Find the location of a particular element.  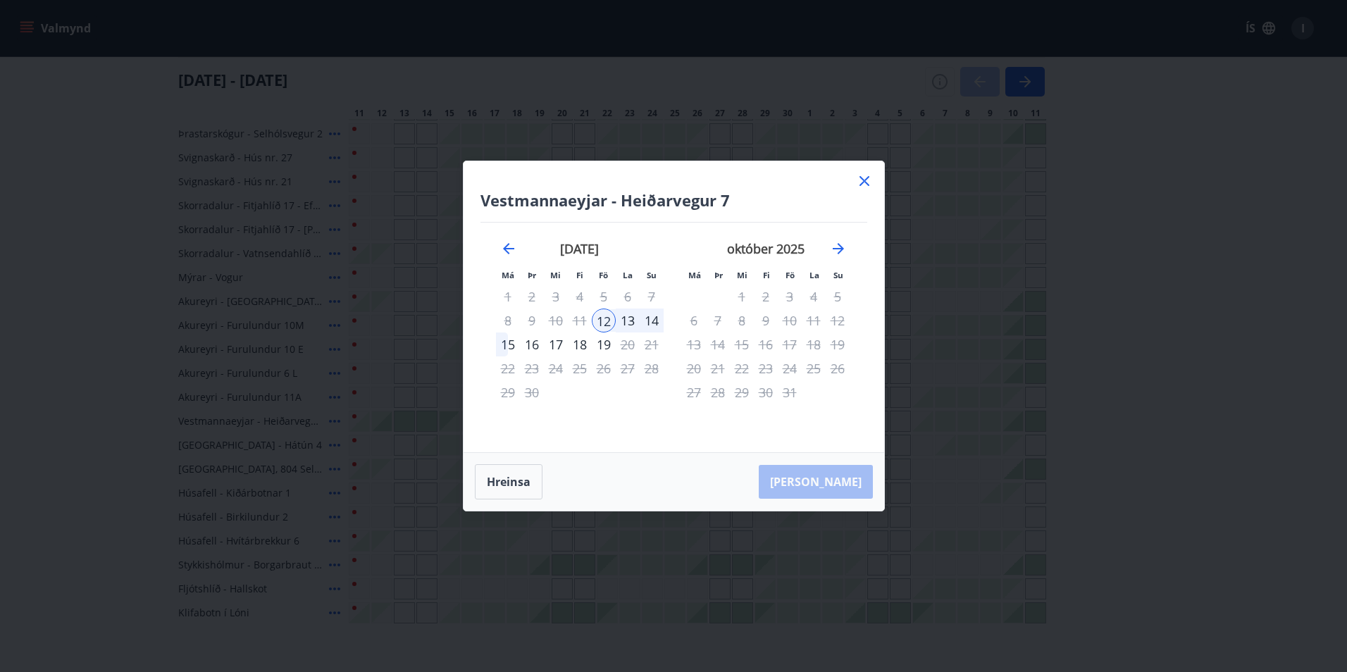

td: Not available. fimmtudagur, 11. september 2025 is located at coordinates (580, 321).